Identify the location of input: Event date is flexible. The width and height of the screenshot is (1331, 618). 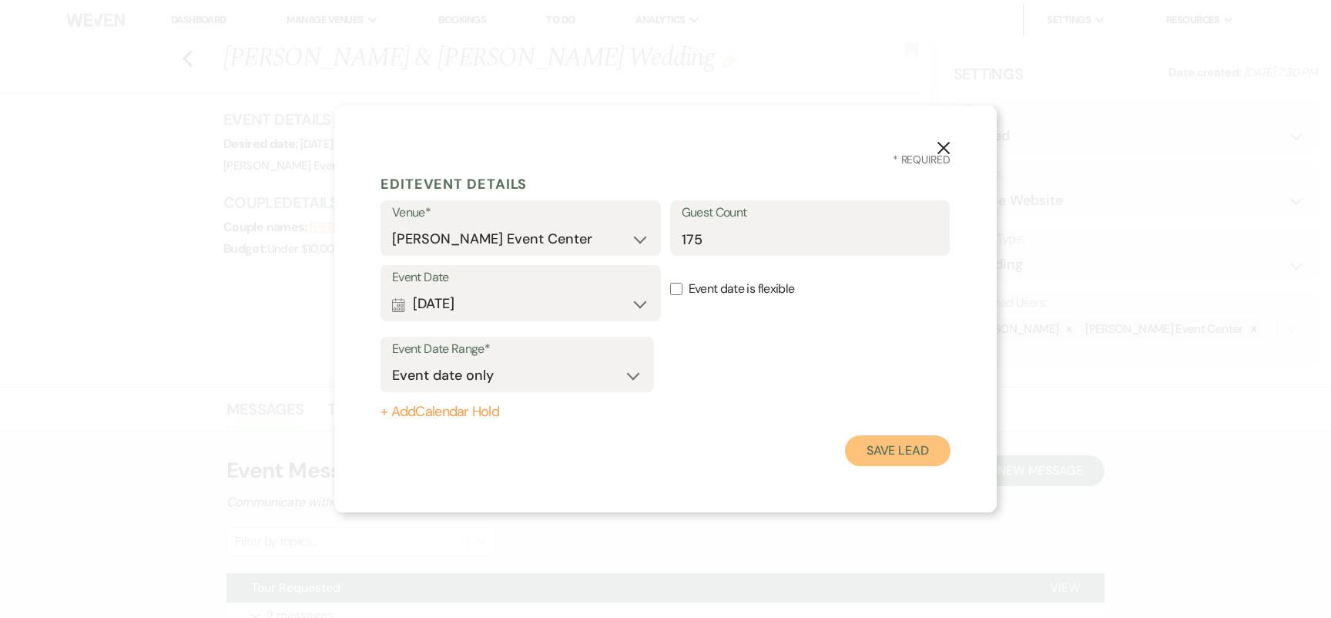
(676, 289).